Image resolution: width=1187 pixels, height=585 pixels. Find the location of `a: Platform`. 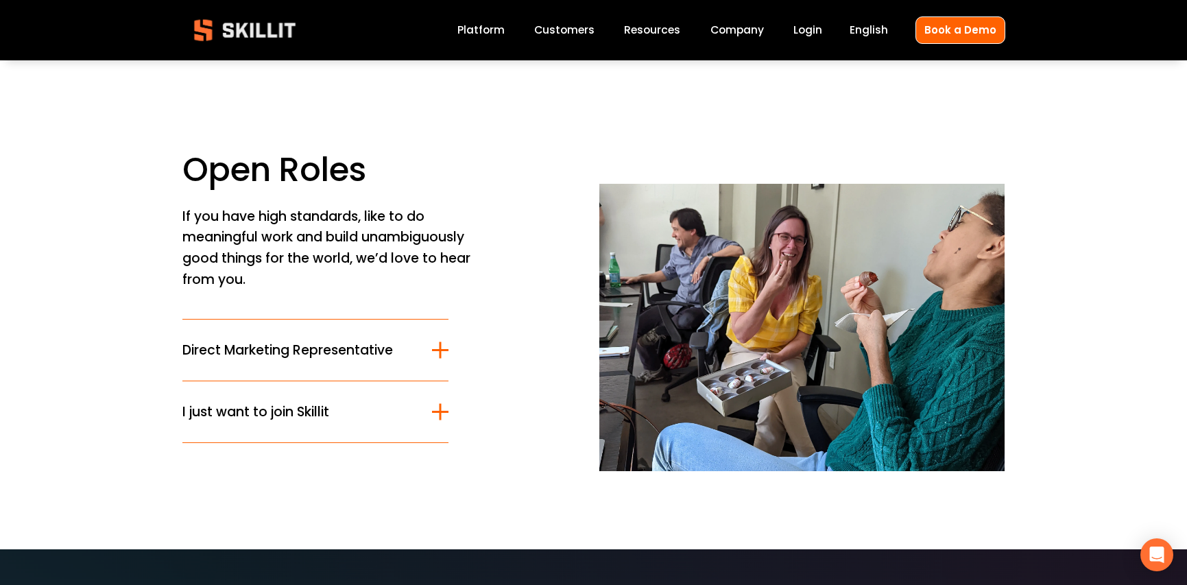

a: Platform is located at coordinates (481, 30).